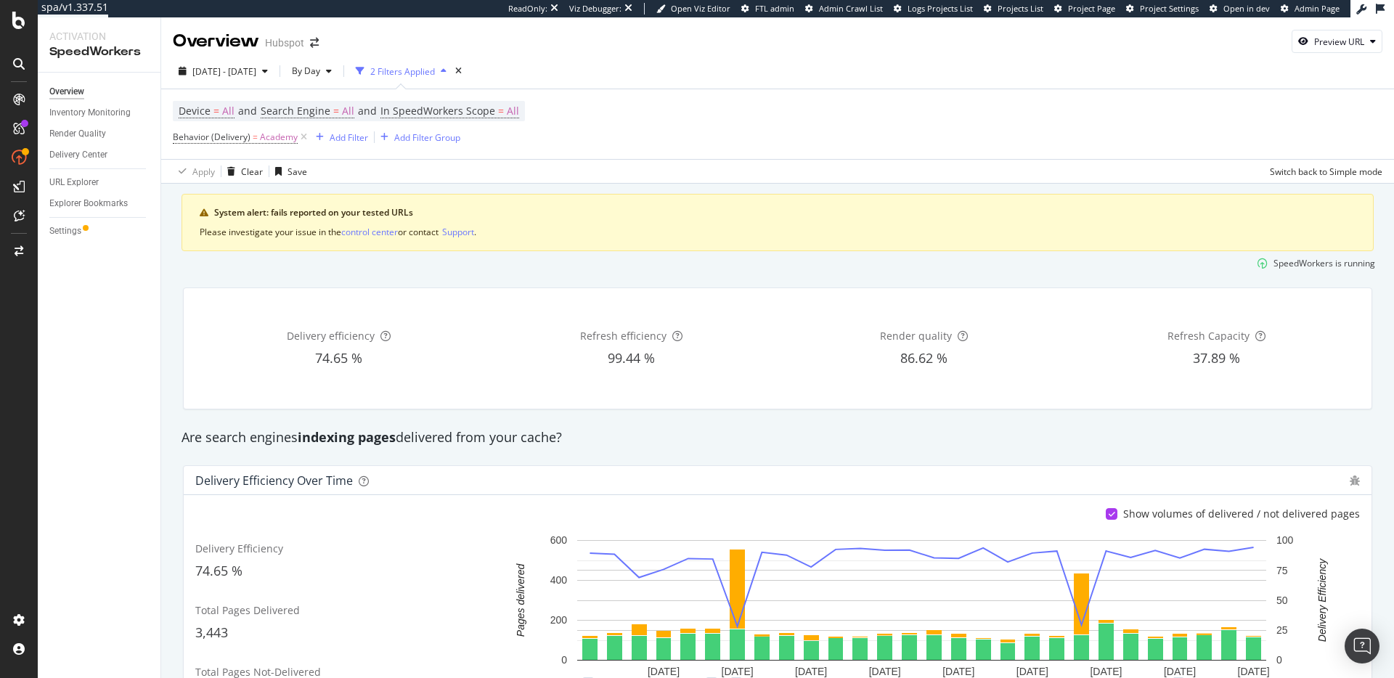  What do you see at coordinates (851, 8) in the screenshot?
I see `span: Admin Crawl List` at bounding box center [851, 8].